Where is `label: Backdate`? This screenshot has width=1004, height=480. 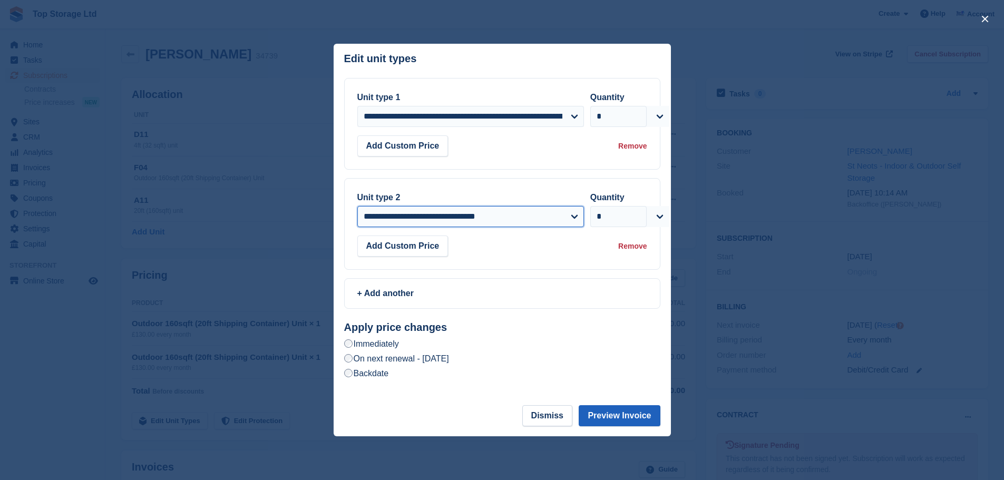
label: Backdate is located at coordinates (366, 373).